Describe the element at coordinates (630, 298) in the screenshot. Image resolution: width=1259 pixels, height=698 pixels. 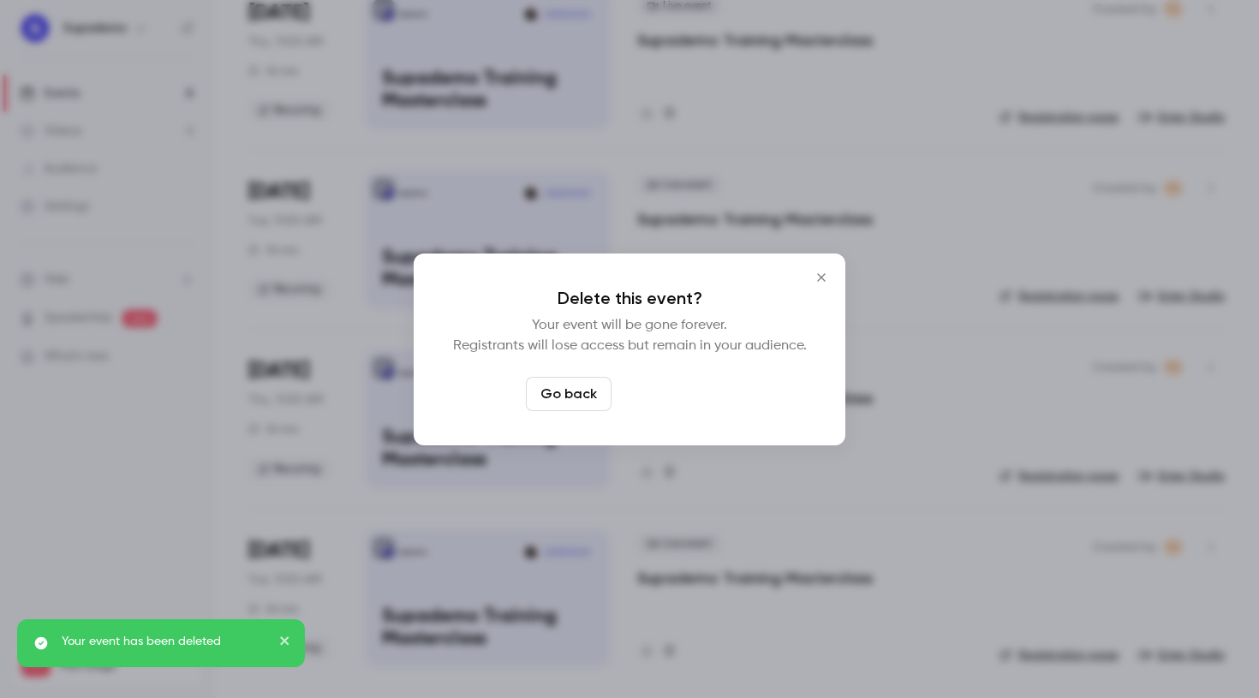
I see `p: Delete this event?` at that location.